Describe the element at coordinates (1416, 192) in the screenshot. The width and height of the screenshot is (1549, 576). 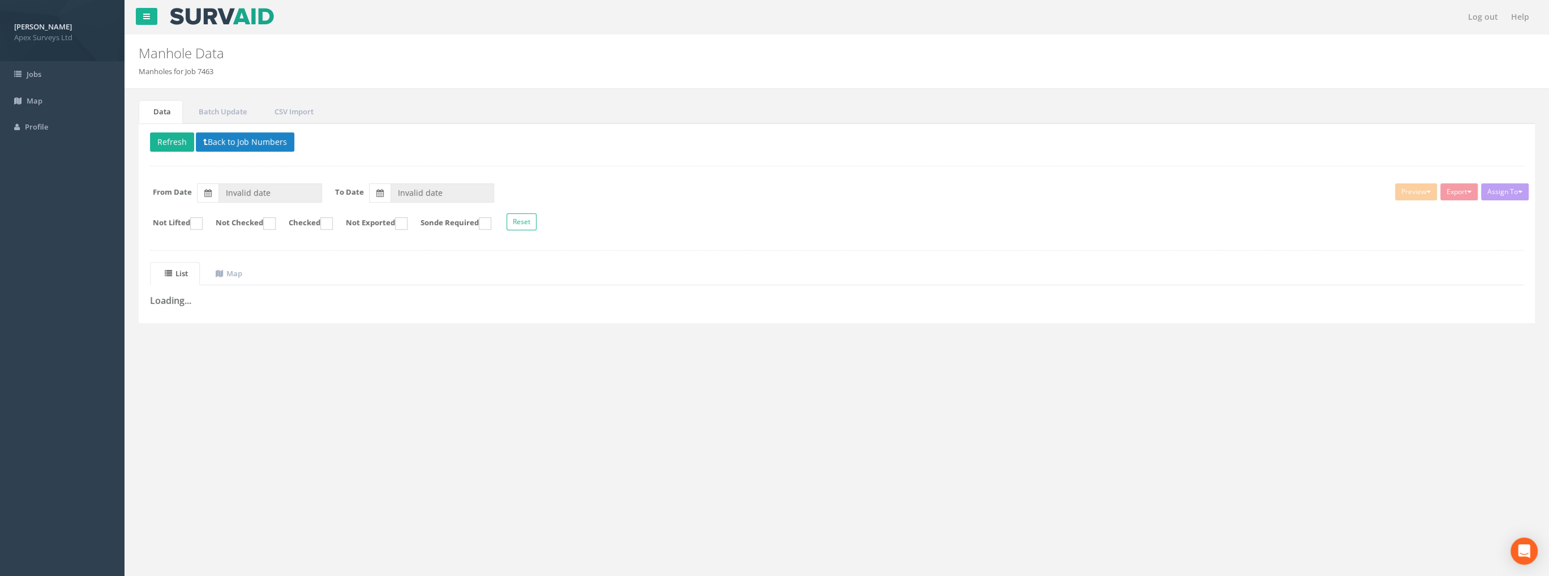
I see `button: Preview` at that location.